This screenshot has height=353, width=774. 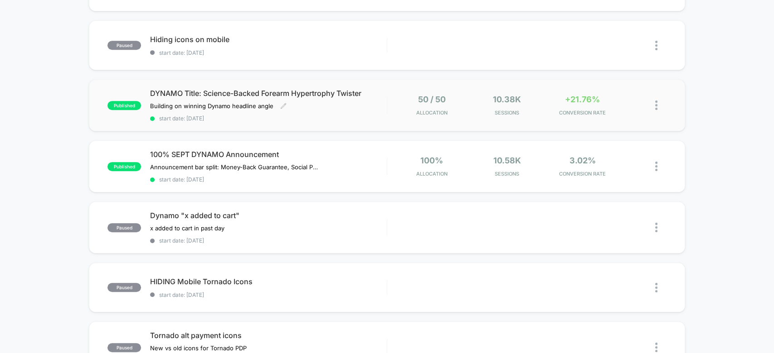 I want to click on span: +21.76%, so click(x=582, y=99).